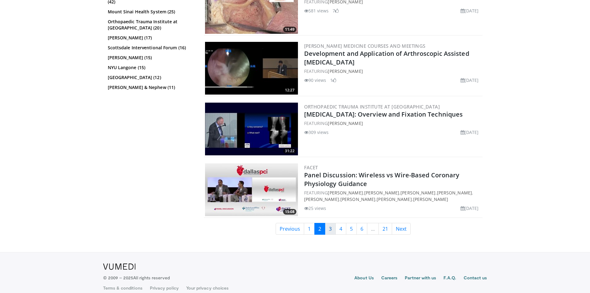 The width and height of the screenshot is (590, 293). Describe the element at coordinates (136, 278) in the screenshot. I see `p: © 2009 – 2025` at that location.